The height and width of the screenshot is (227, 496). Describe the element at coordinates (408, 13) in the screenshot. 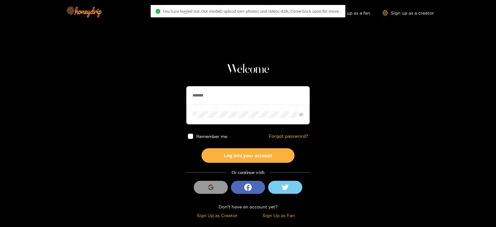

I see `a: Sign up as a creator` at that location.